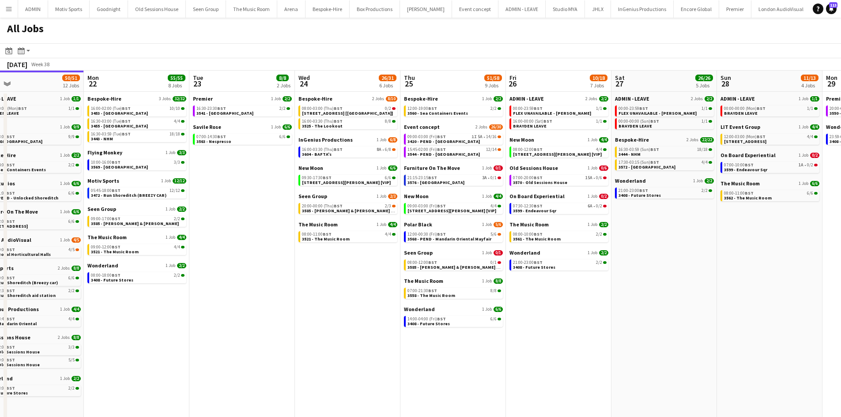 This screenshot has width=841, height=417. I want to click on button: The Music Room, so click(252, 9).